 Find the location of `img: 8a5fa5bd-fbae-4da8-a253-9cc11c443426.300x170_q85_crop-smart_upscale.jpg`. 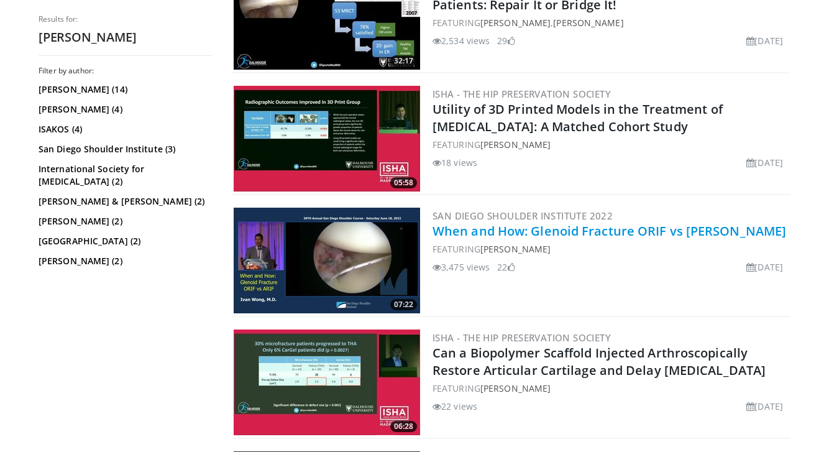

img: 8a5fa5bd-fbae-4da8-a253-9cc11c443426.300x170_q85_crop-smart_upscale.jpg is located at coordinates (327, 139).